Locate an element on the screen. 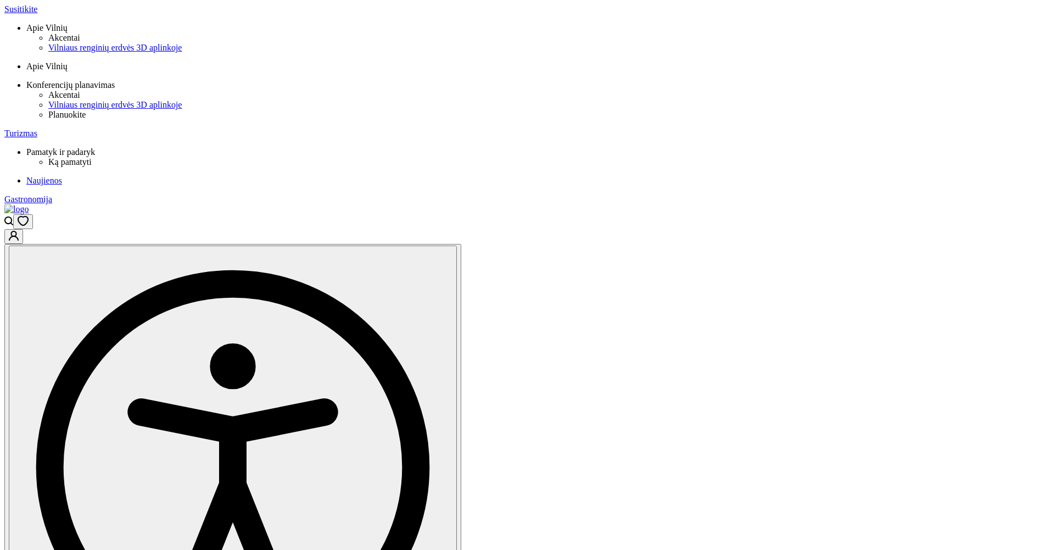  span: Naujienos is located at coordinates (44, 180).